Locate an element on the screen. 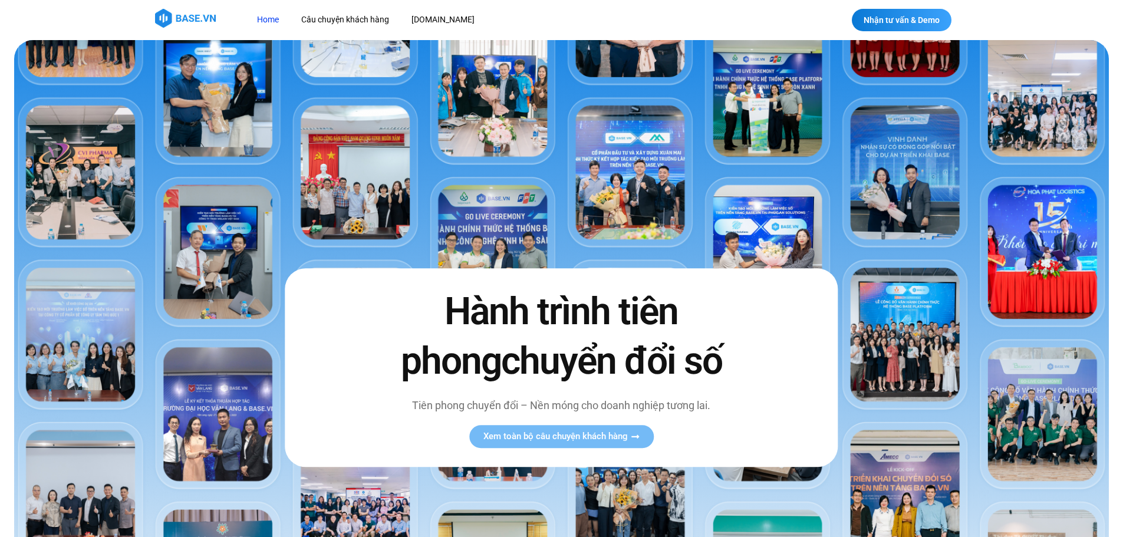 This screenshot has width=1123, height=537. a: Home is located at coordinates (268, 19).